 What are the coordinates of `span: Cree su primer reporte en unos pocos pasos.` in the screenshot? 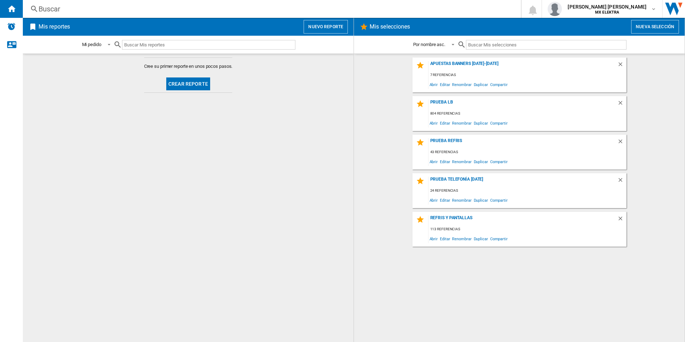 It's located at (188, 66).